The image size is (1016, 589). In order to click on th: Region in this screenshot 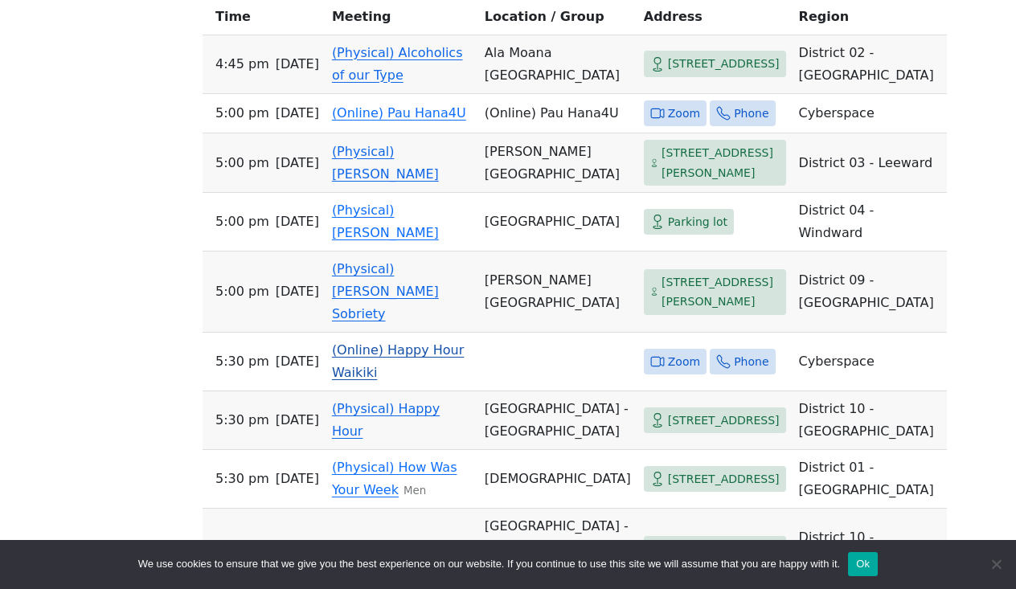, I will do `click(870, 20)`.